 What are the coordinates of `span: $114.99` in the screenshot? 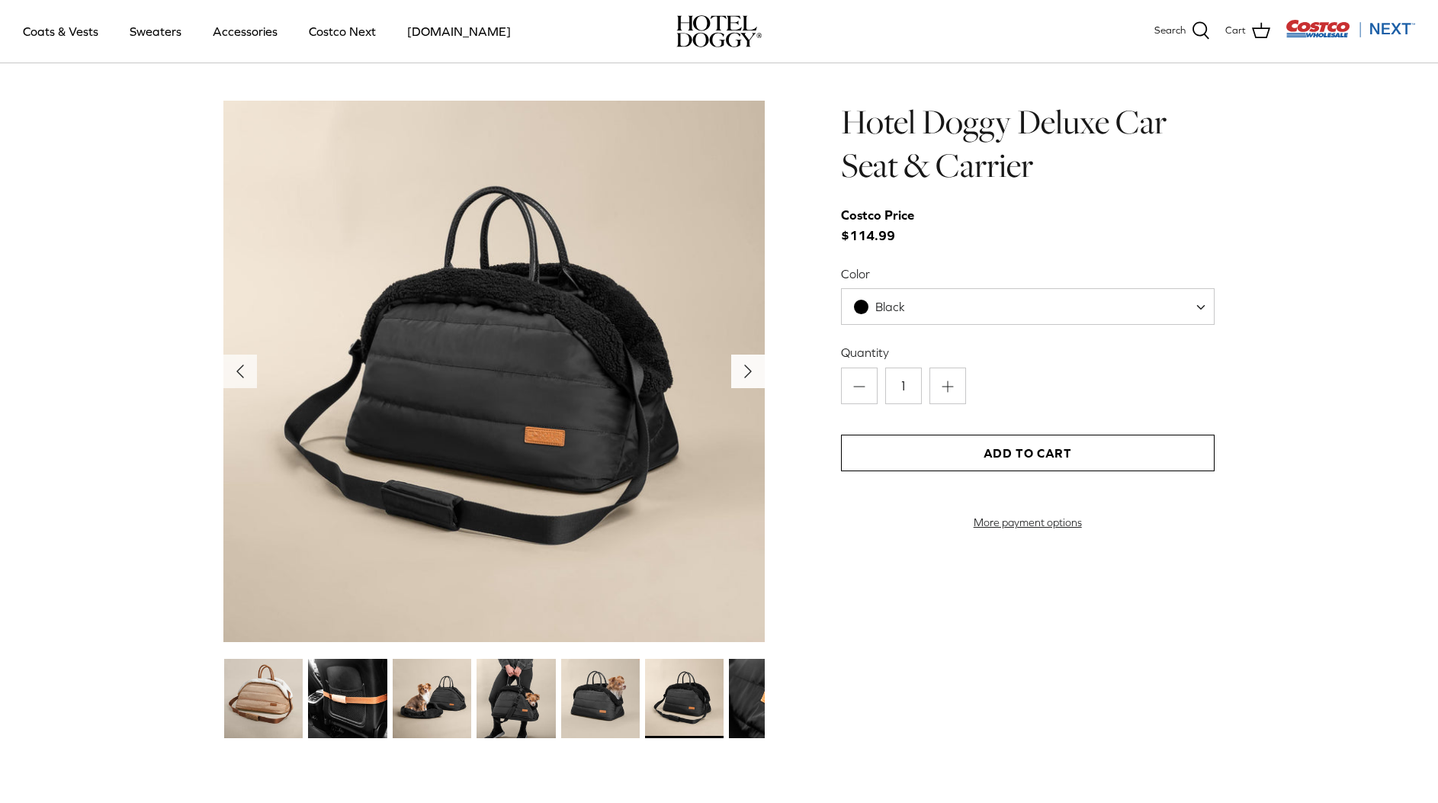 It's located at (885, 226).